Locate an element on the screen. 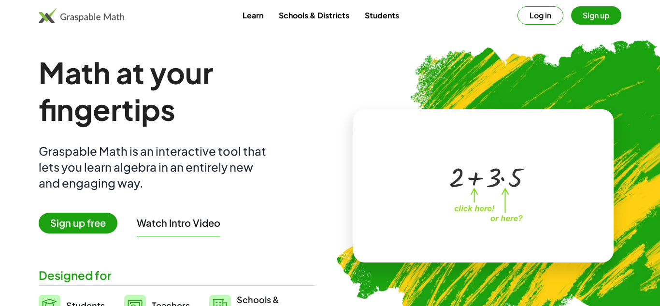 This screenshot has height=306, width=660. div: Graspable Math is an interactive tool that lets you learn algebra in an entirely new and engaging... is located at coordinates (155, 167).